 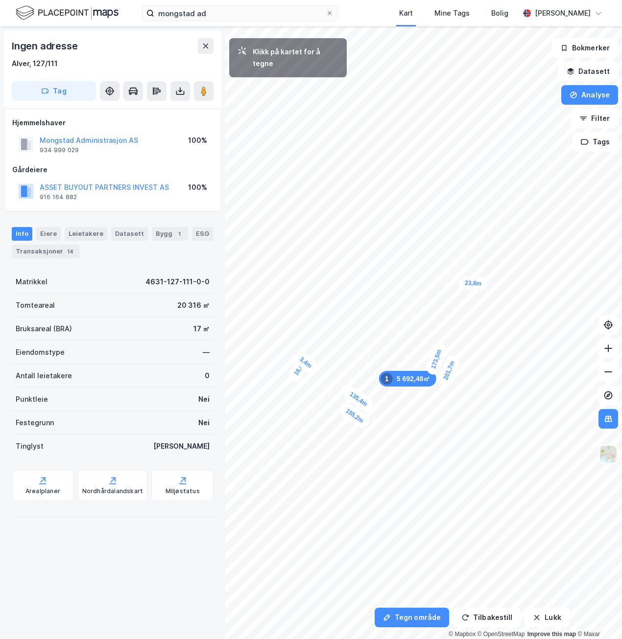 I want to click on div: 14, so click(x=70, y=252).